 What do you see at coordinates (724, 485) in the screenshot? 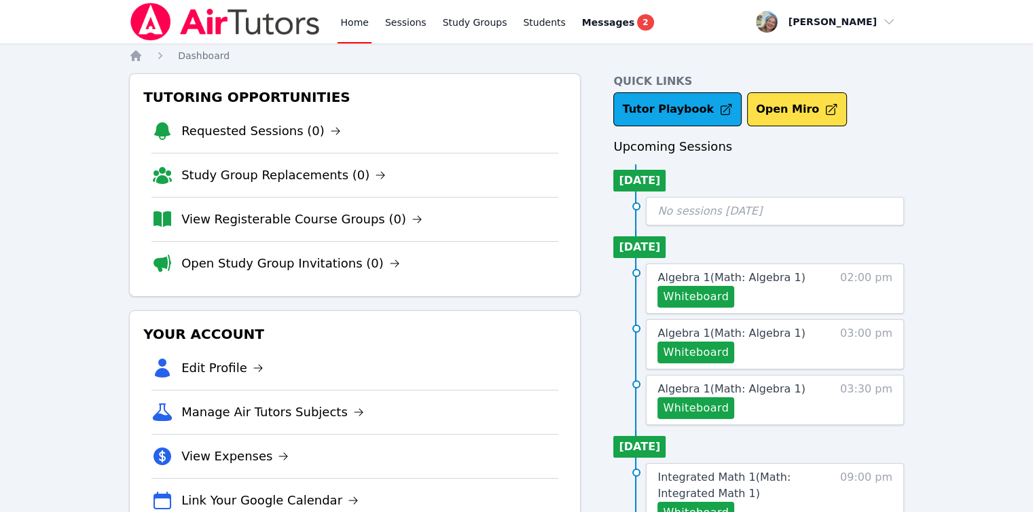
I see `span: Integrated Math 1 ( Math: Integrated Math 1 )` at bounding box center [724, 485].